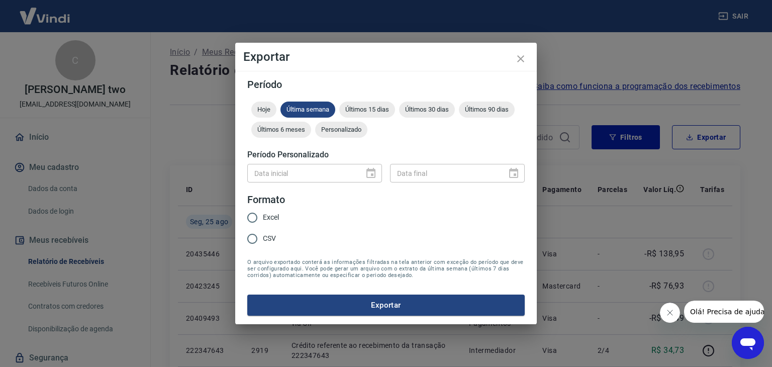 This screenshot has width=772, height=367. What do you see at coordinates (426, 110) in the screenshot?
I see `div: Últimos 30 dias` at bounding box center [426, 110].